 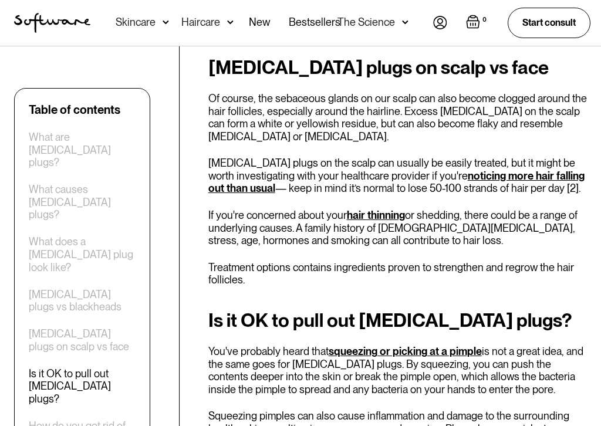 What do you see at coordinates (398, 118) in the screenshot?
I see `p: Of course, the sebaceous glands on our scalp can also become clogged around the hair follicles, e...` at bounding box center [398, 118].